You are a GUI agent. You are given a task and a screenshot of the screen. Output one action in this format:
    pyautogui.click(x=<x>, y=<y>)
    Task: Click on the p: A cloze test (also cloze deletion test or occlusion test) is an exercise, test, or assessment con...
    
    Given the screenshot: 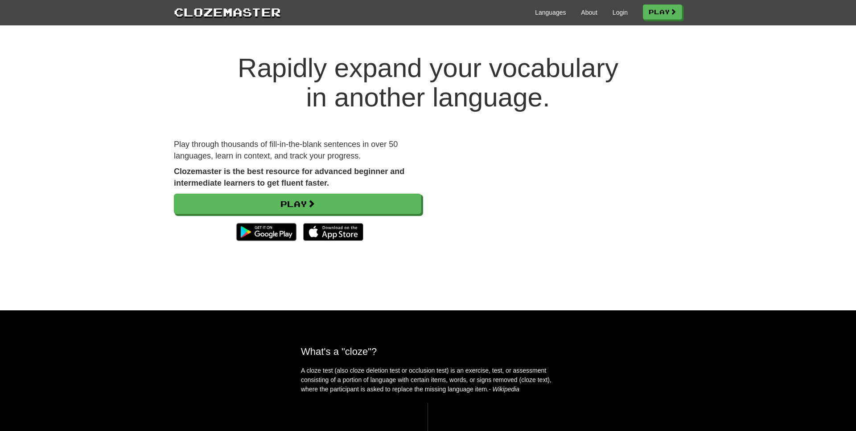 What is the action you would take?
    pyautogui.click(x=428, y=380)
    